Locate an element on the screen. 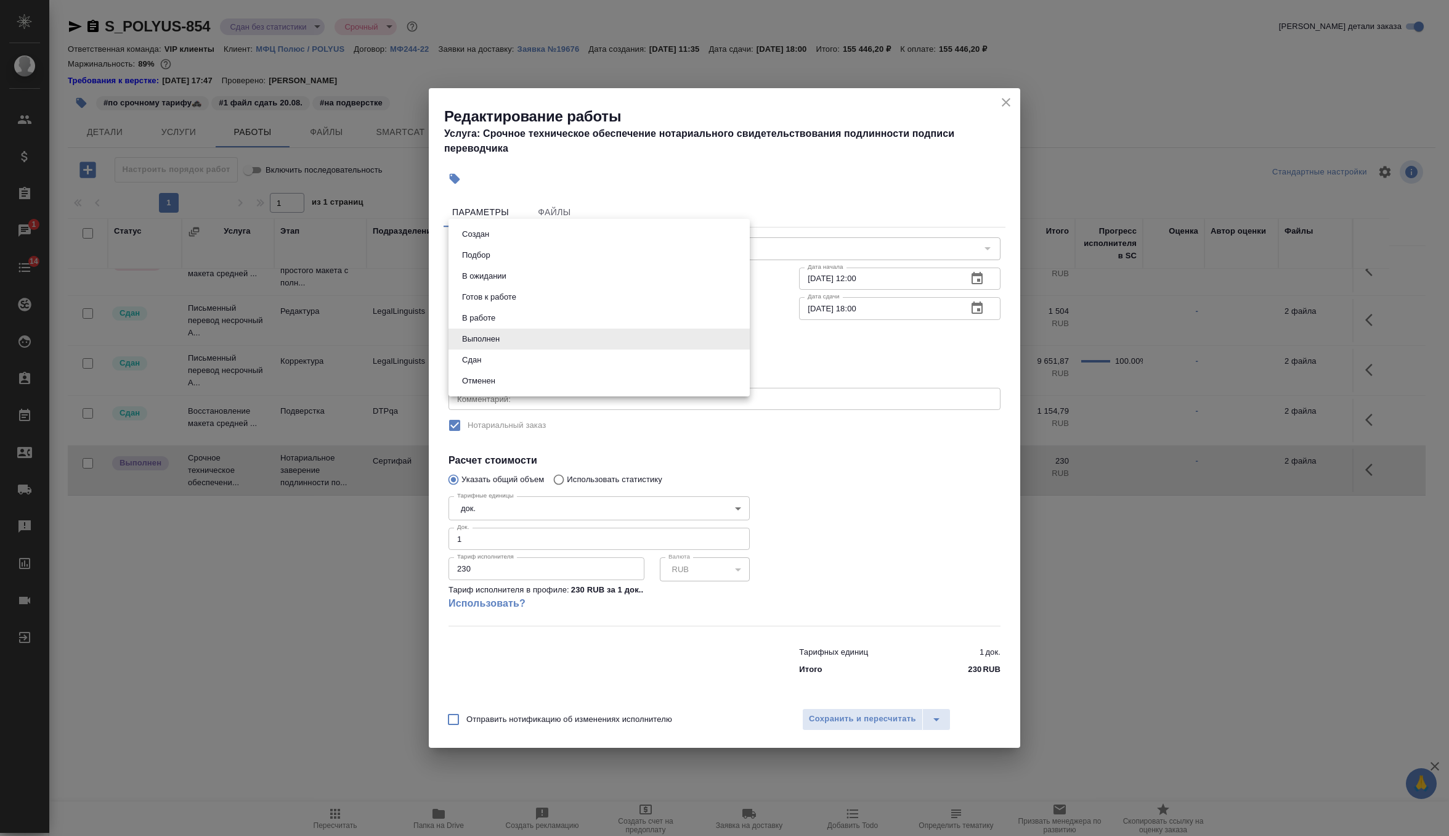  button: Сдан is located at coordinates (471, 360).